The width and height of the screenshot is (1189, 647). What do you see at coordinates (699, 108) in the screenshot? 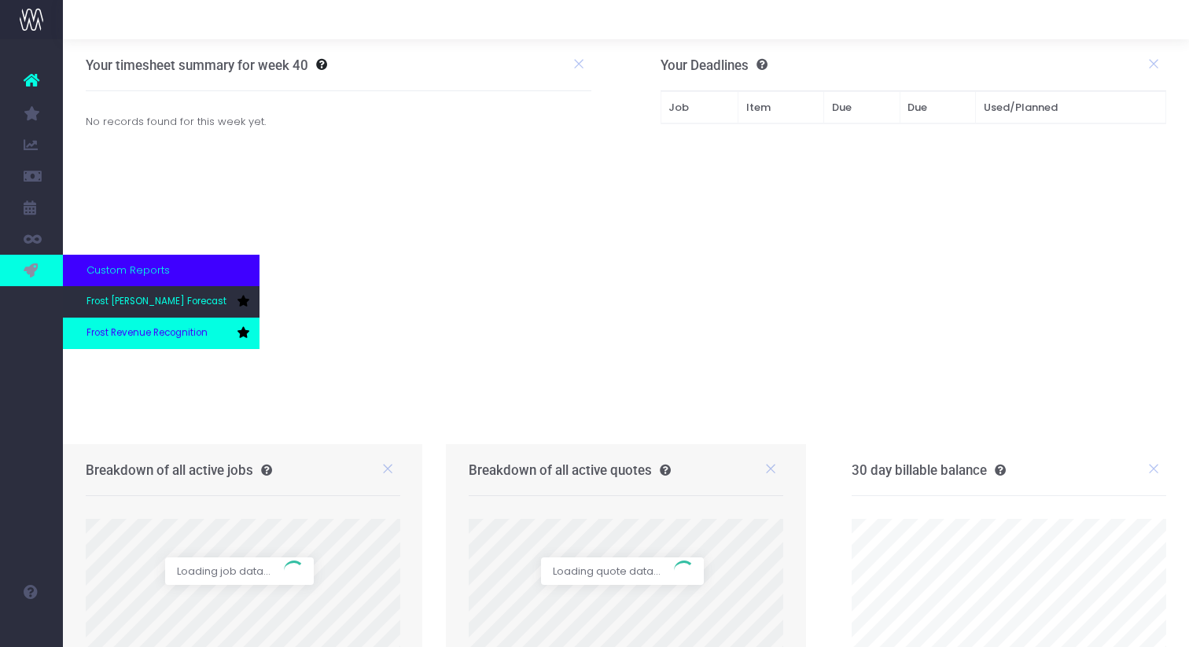
I see `th: Job` at bounding box center [699, 108].